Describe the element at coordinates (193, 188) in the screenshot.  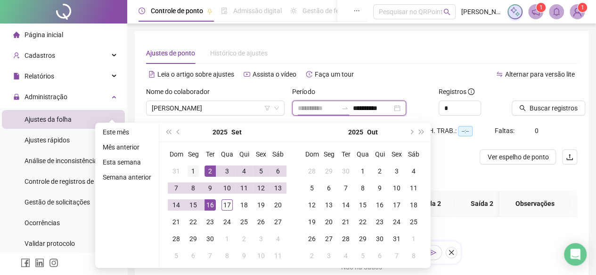
I see `td: 2025-09-08` at that location.